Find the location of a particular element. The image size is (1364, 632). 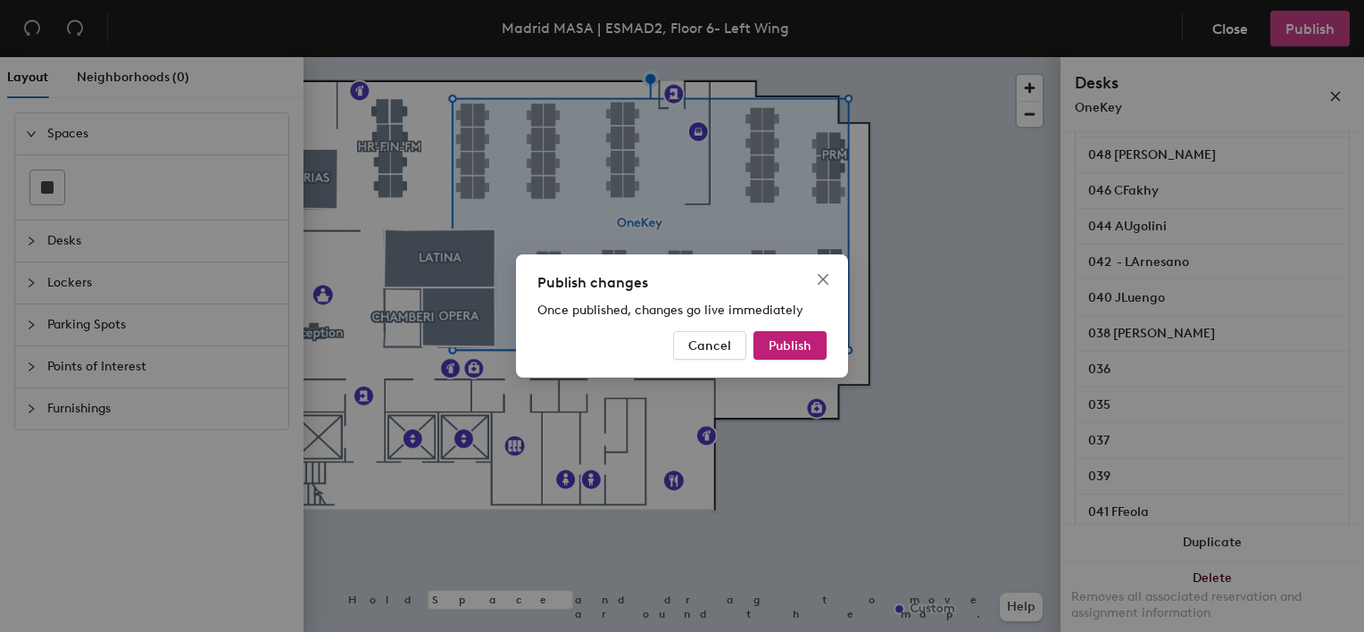

button: Publish is located at coordinates (790, 345).